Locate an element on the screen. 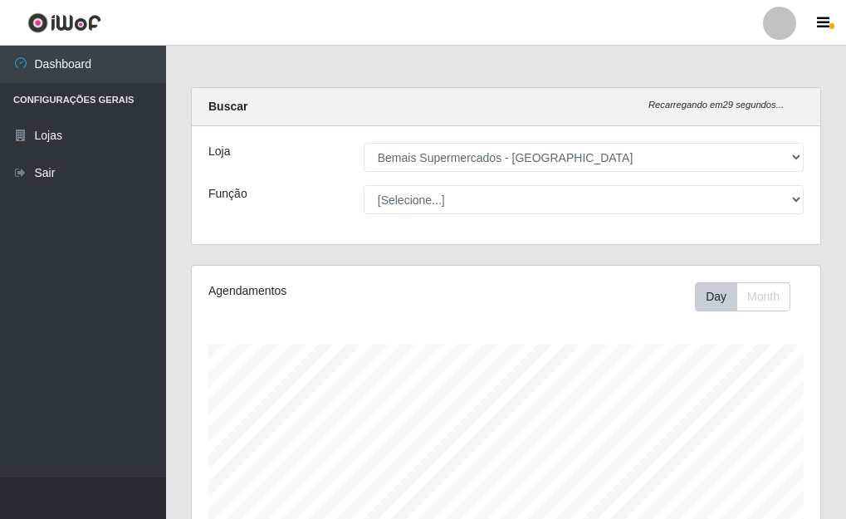 Image resolution: width=846 pixels, height=519 pixels. div: Agendamentos is located at coordinates (325, 290).